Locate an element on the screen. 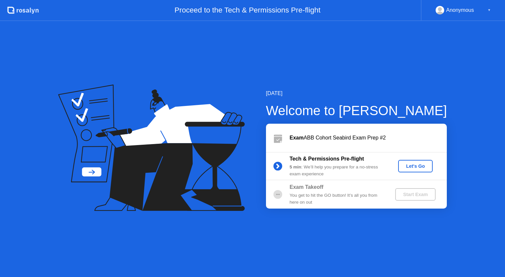 This screenshot has height=277, width=505. button: Let's Go is located at coordinates (415, 166).